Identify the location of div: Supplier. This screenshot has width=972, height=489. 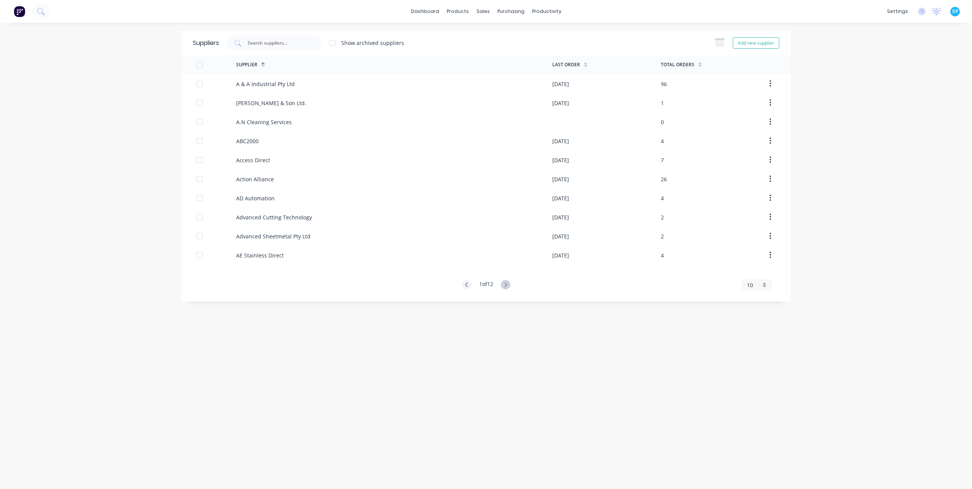
(247, 65).